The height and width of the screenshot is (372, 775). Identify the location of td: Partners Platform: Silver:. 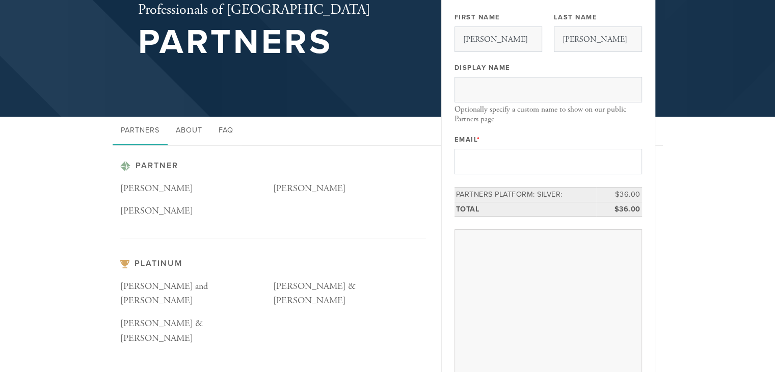
(526, 195).